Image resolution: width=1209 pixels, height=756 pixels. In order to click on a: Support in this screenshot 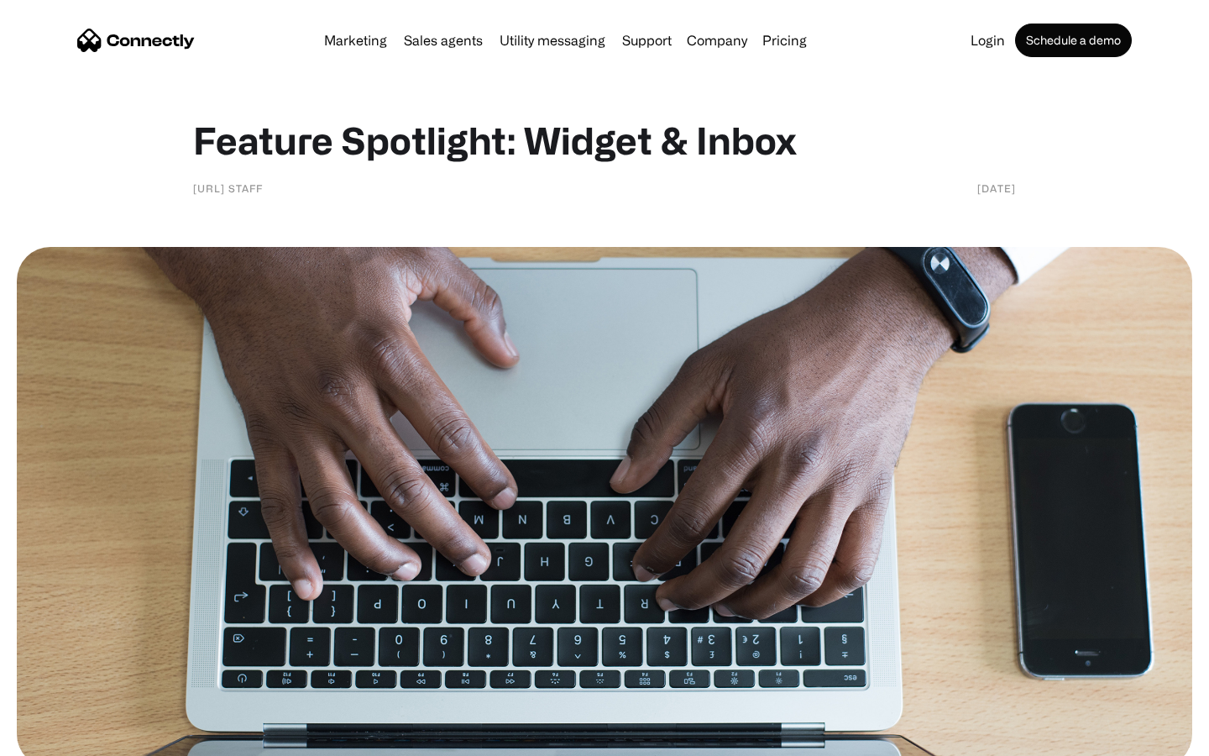, I will do `click(646, 40)`.